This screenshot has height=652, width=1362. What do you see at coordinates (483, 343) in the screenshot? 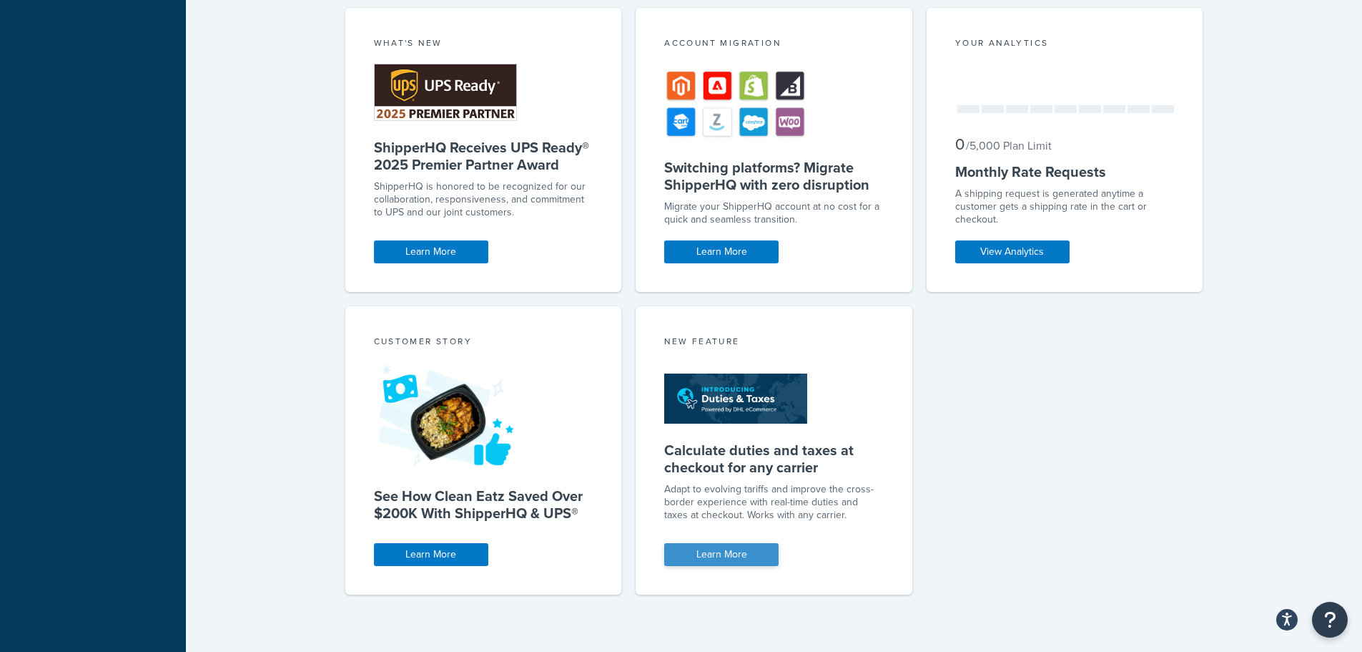
I see `div: Customer Story` at bounding box center [483, 343].